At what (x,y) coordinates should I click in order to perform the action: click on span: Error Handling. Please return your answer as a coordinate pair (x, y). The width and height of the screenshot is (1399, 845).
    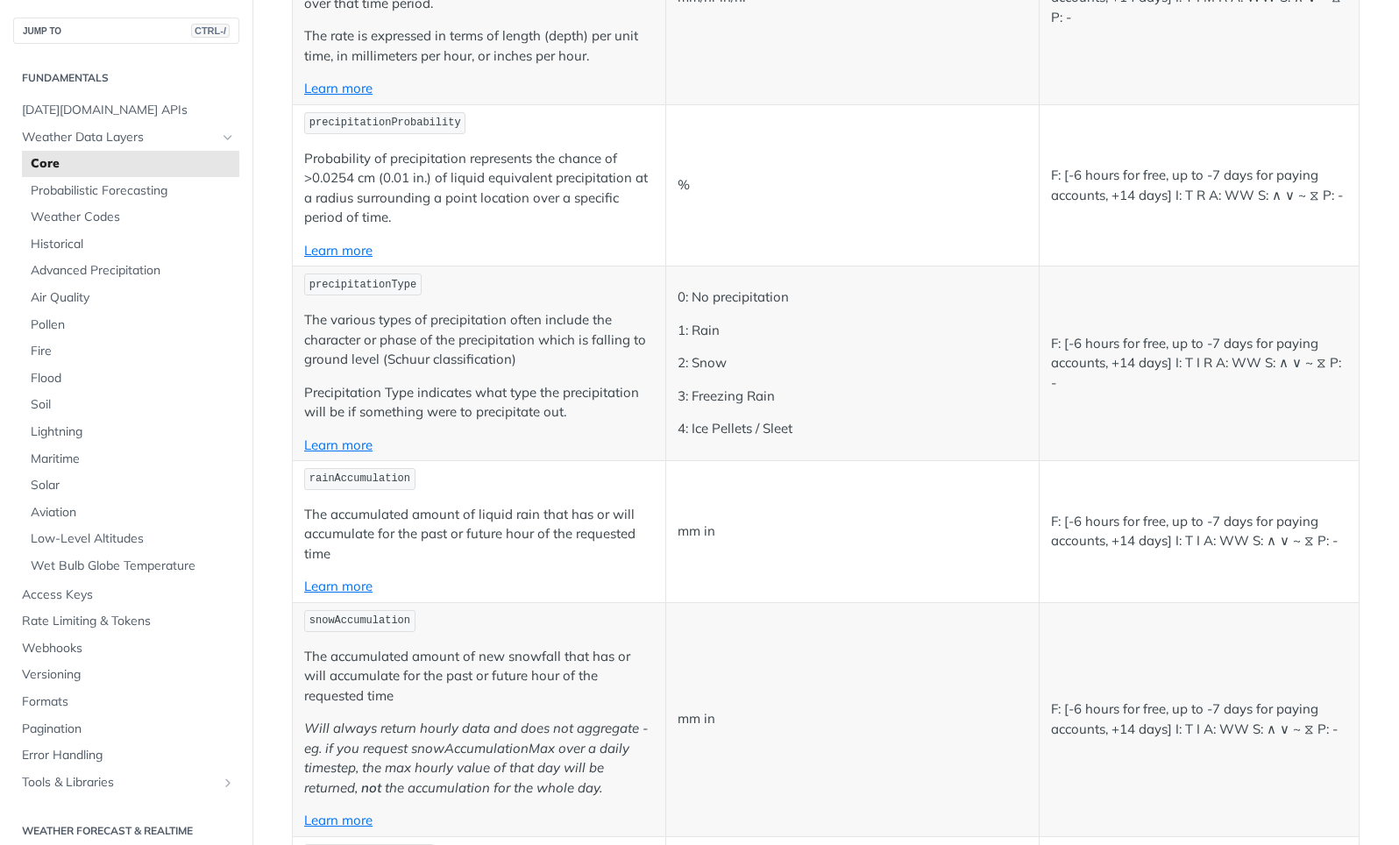
    Looking at the image, I should click on (128, 756).